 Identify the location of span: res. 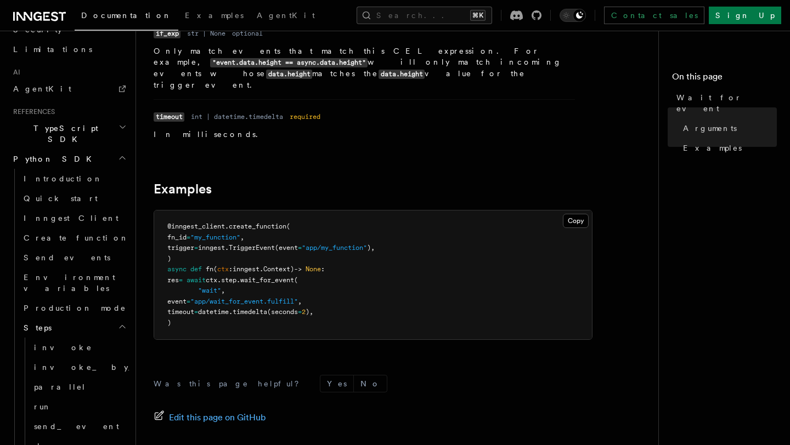
(173, 280).